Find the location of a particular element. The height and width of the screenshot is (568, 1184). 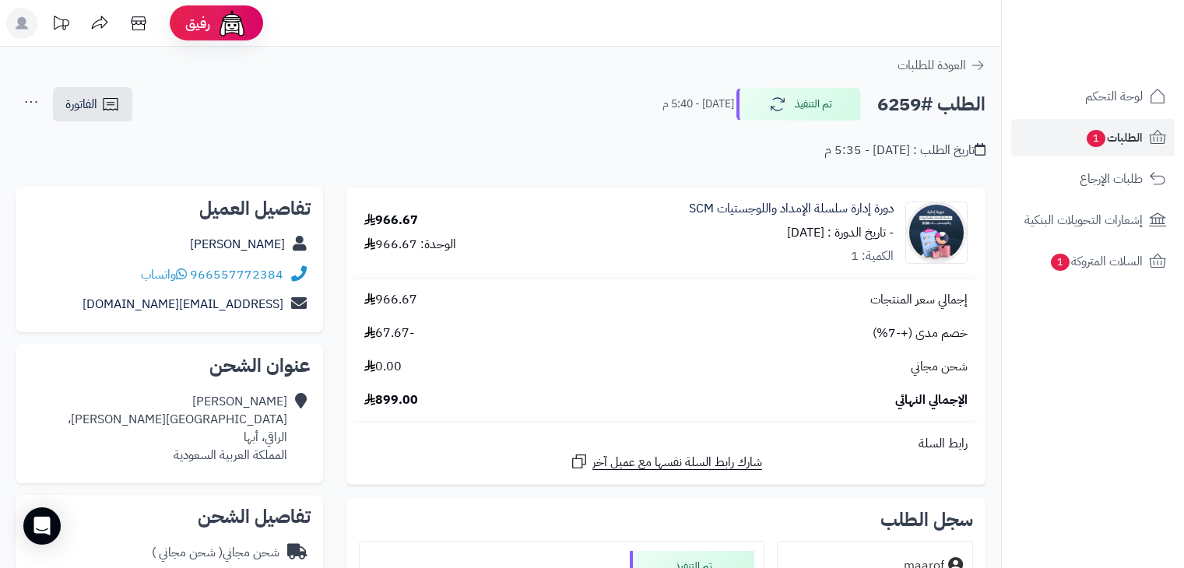

h2: الطلب #6259 is located at coordinates (931, 104).